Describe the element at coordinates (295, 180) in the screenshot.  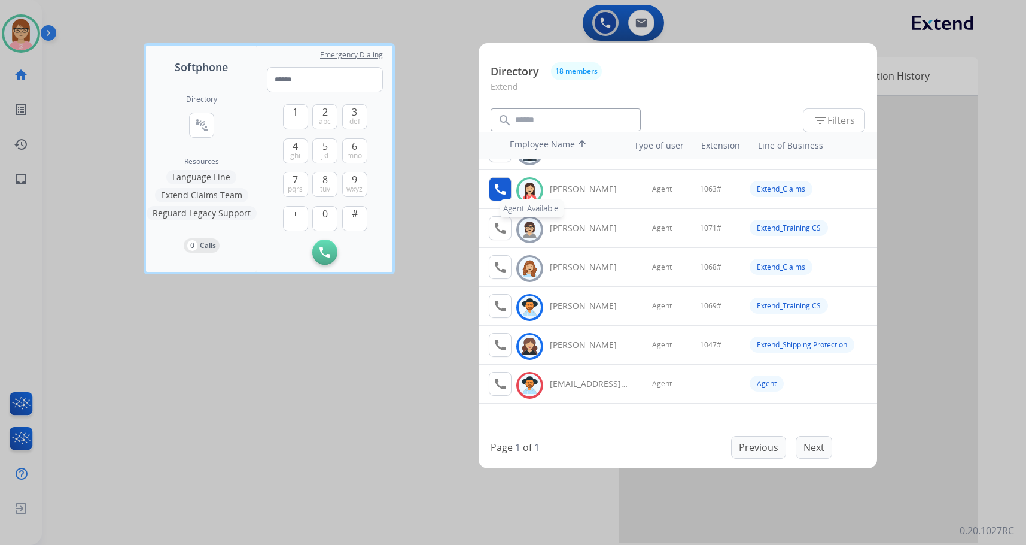
I see `span: 7` at that location.